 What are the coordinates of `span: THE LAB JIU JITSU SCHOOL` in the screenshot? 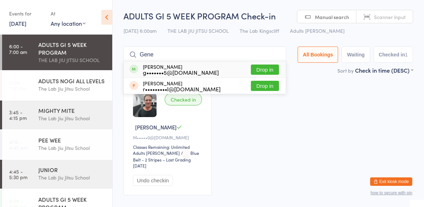 It's located at (198, 31).